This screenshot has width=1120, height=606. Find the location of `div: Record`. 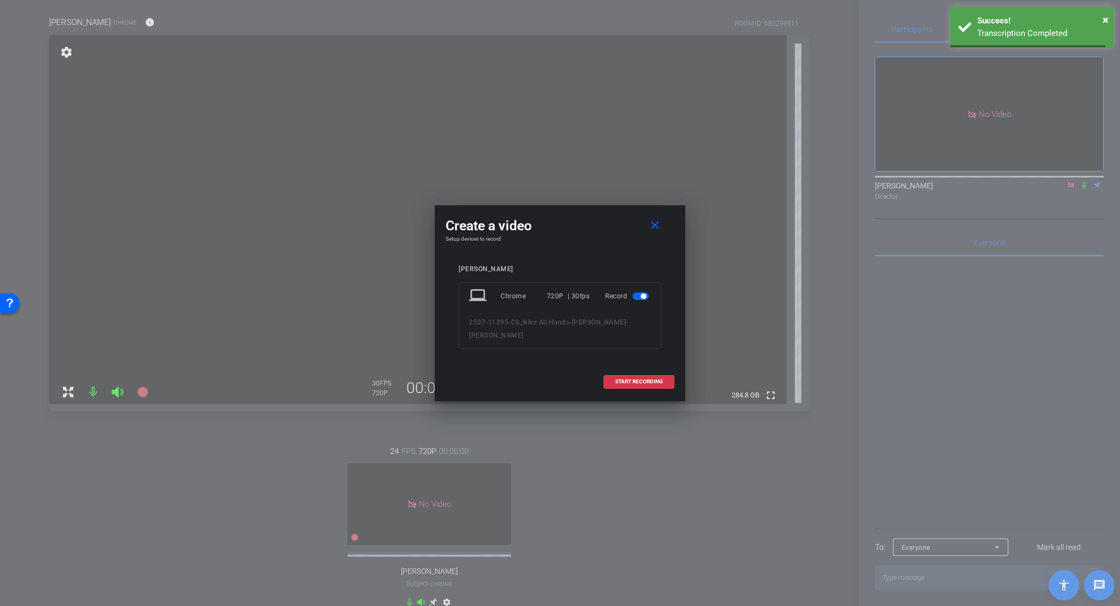

div: Record is located at coordinates (628, 296).